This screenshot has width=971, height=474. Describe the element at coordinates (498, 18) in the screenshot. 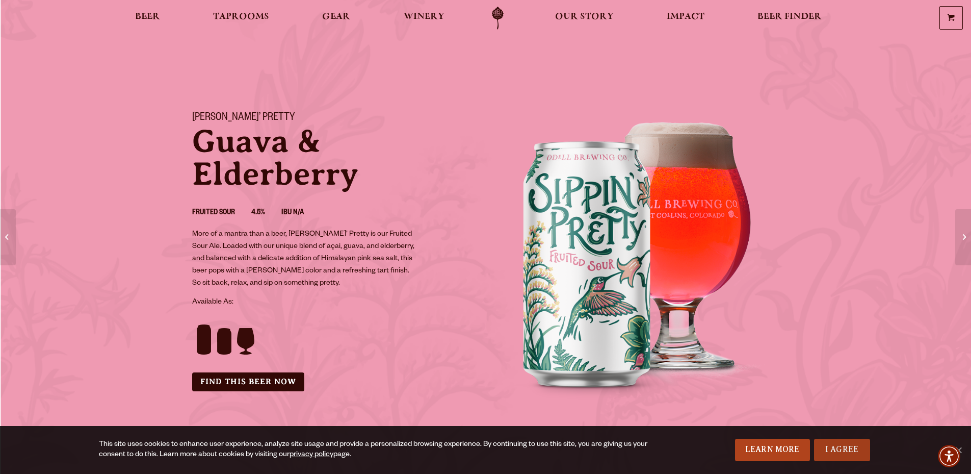

I see `a: Odell Home` at that location.